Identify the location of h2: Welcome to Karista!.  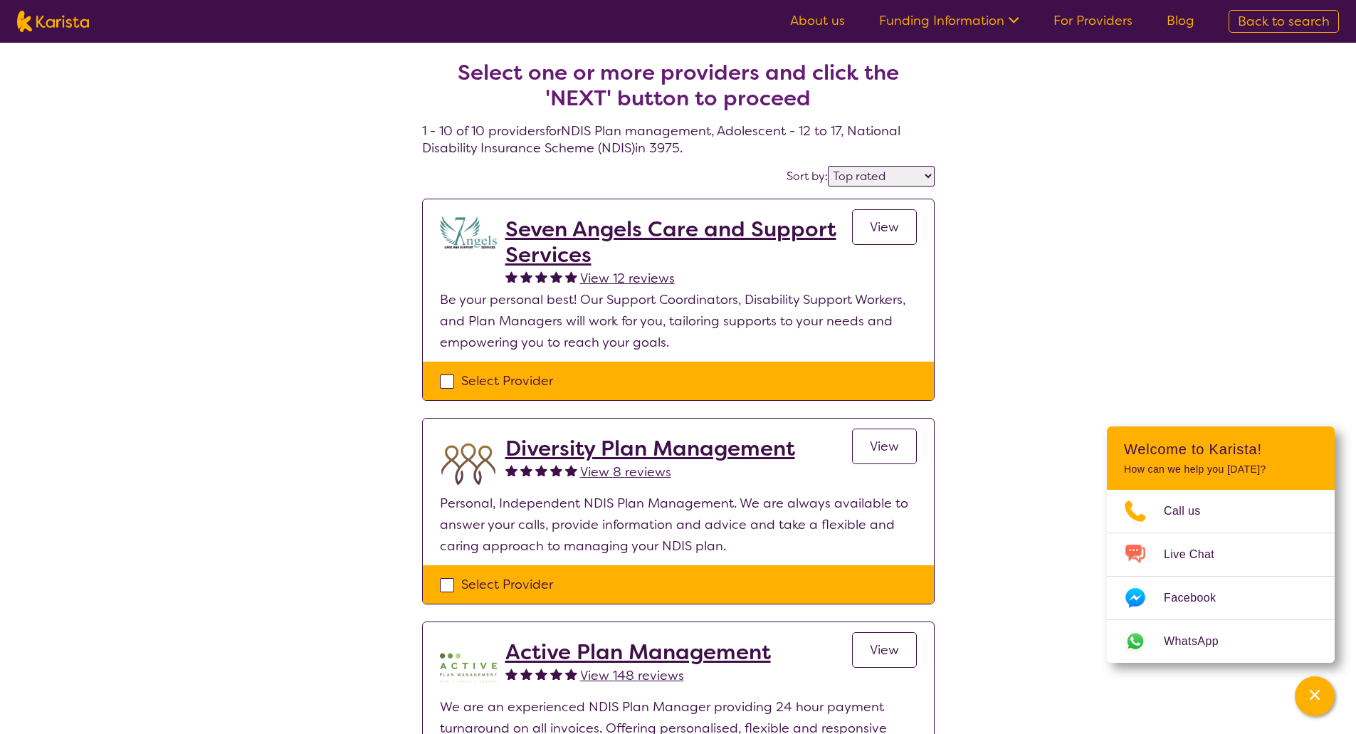
(1221, 449).